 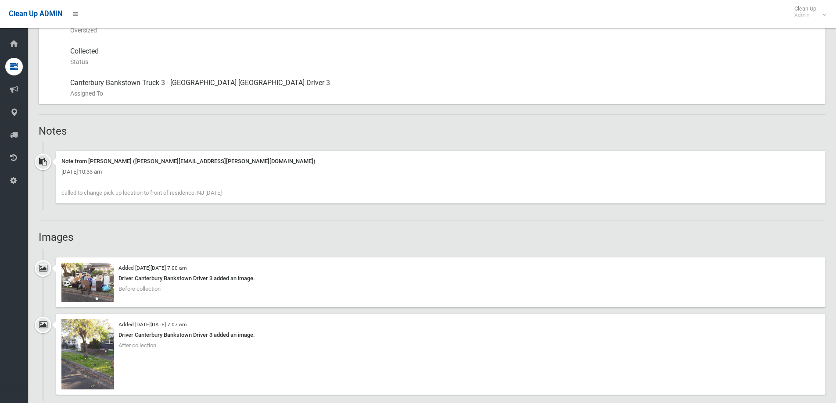 What do you see at coordinates (432, 238) in the screenshot?
I see `h2: Images` at bounding box center [432, 238].